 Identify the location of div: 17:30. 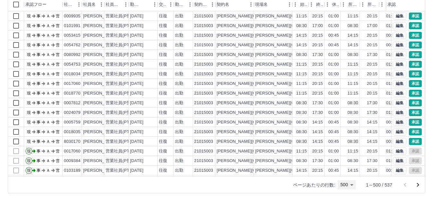
(318, 55).